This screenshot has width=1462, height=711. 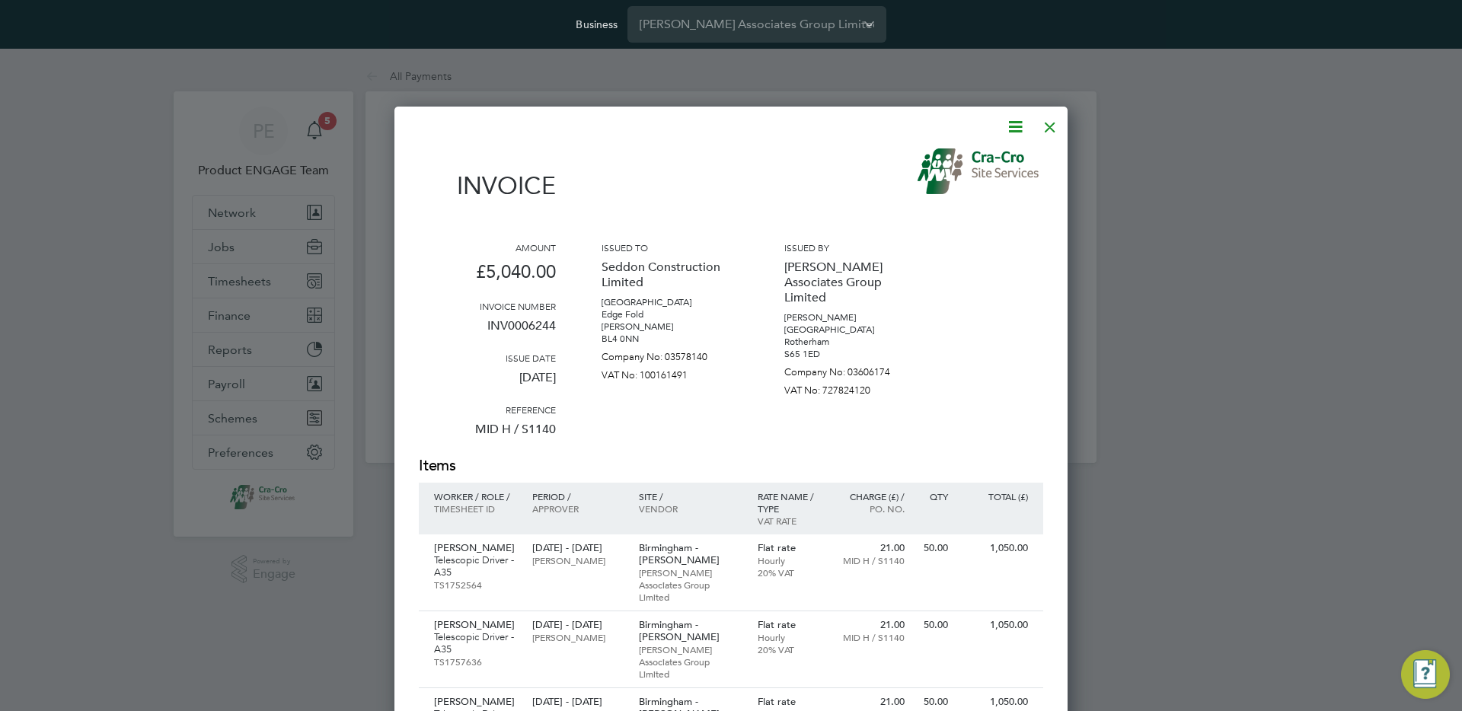 What do you see at coordinates (980, 171) in the screenshot?
I see `img: cra-cro-logo-remittance.png` at bounding box center [980, 171].